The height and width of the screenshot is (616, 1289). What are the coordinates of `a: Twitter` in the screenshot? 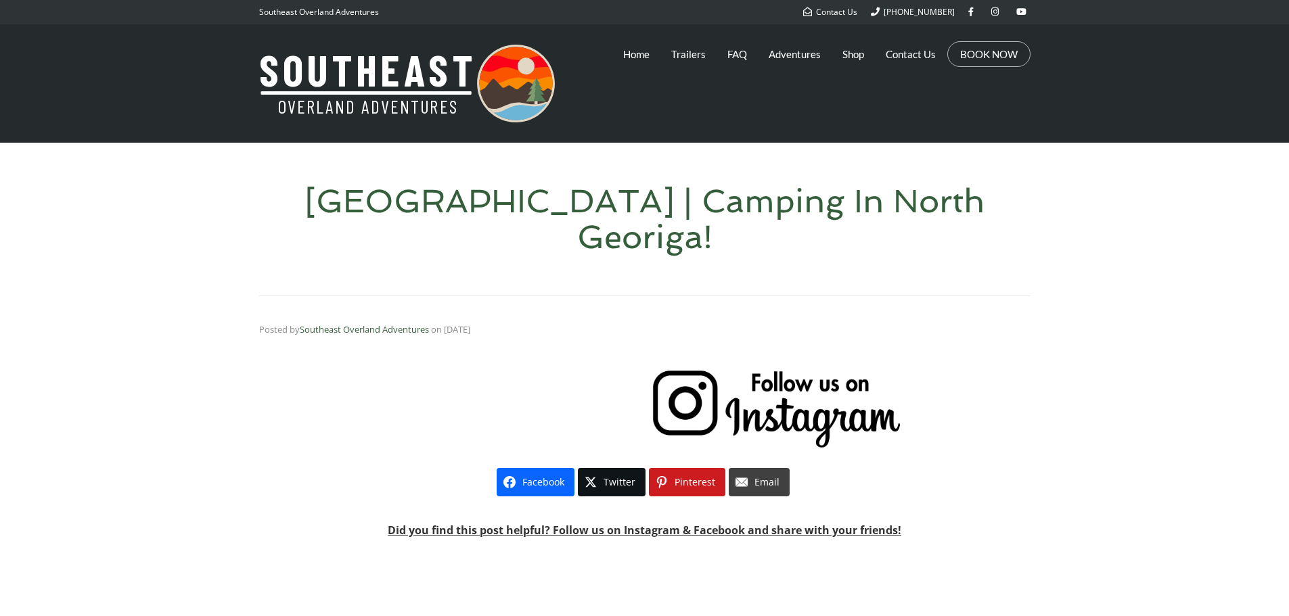 It's located at (612, 482).